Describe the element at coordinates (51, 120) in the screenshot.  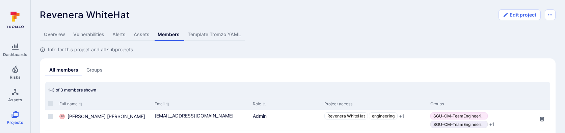
I see `div: Cell for selection` at that location.